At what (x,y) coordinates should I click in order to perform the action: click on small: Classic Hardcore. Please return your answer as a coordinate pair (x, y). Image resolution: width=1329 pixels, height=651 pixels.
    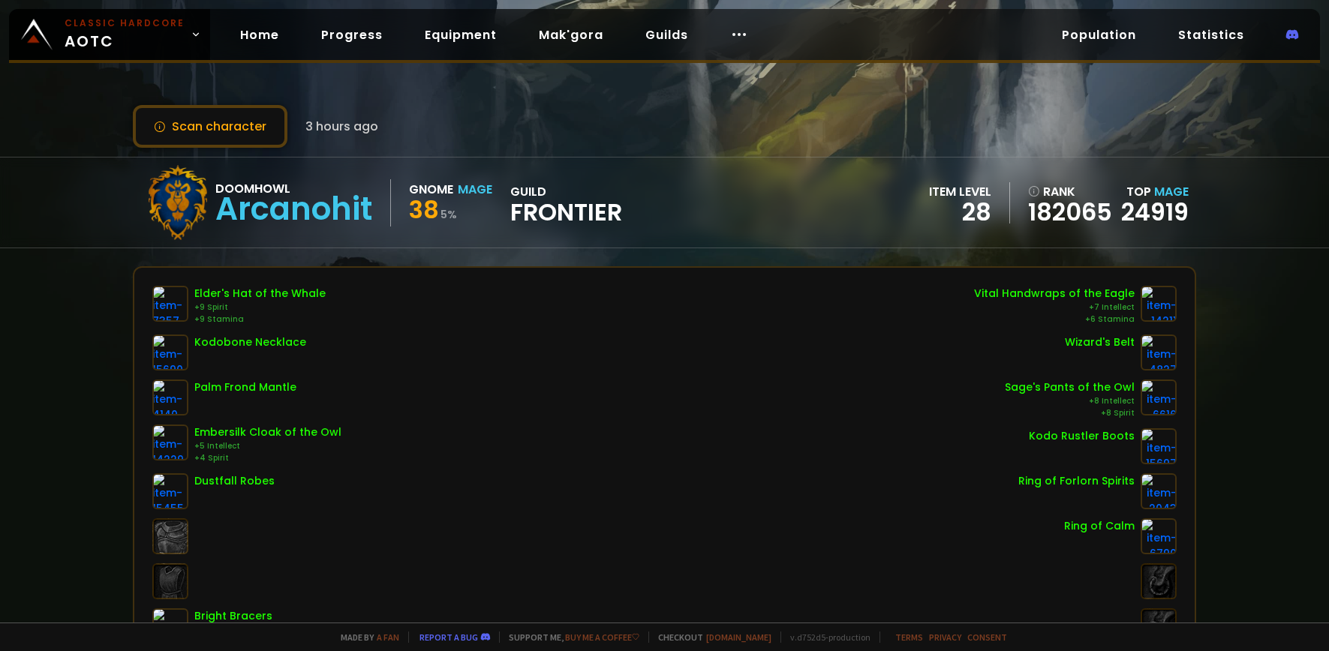
    Looking at the image, I should click on (125, 23).